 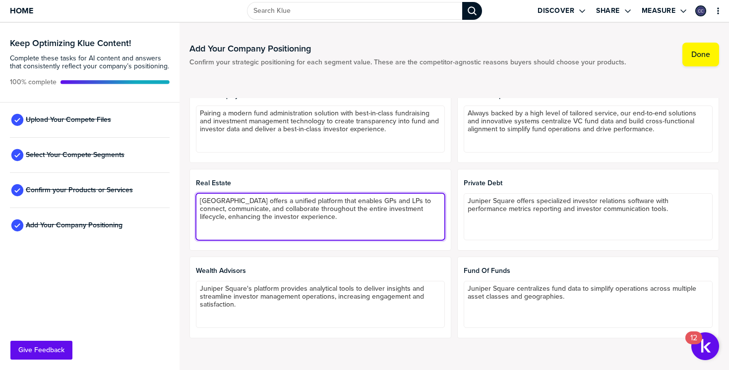 I want to click on span: Fund of Funds, so click(x=588, y=271).